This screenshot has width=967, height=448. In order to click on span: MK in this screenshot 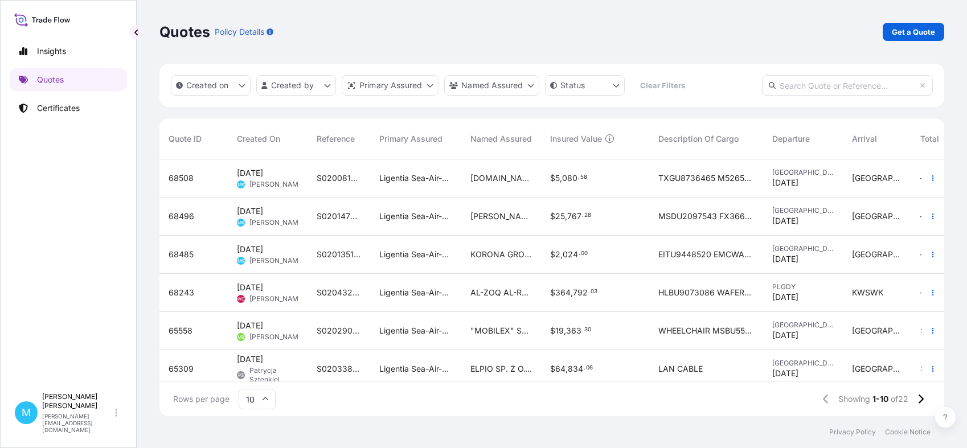, I will do `click(241, 184)`.